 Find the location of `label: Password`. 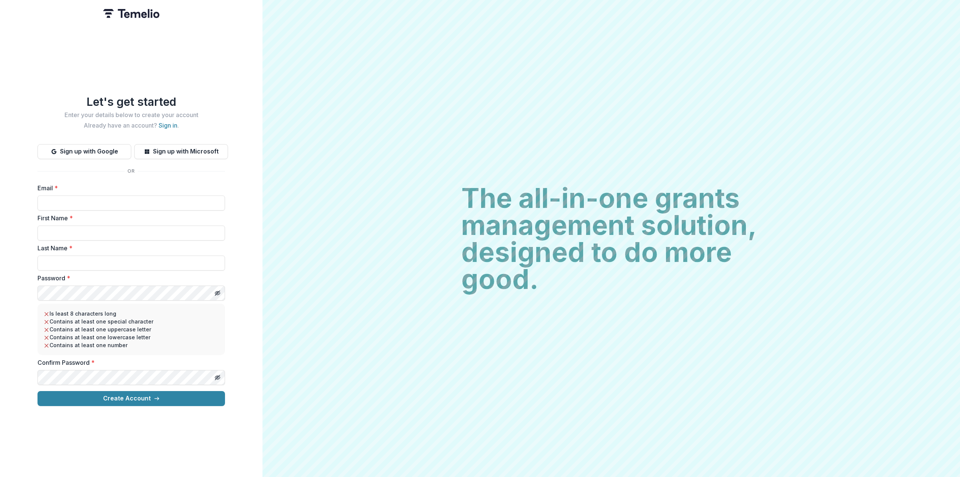

label: Password is located at coordinates (129, 278).